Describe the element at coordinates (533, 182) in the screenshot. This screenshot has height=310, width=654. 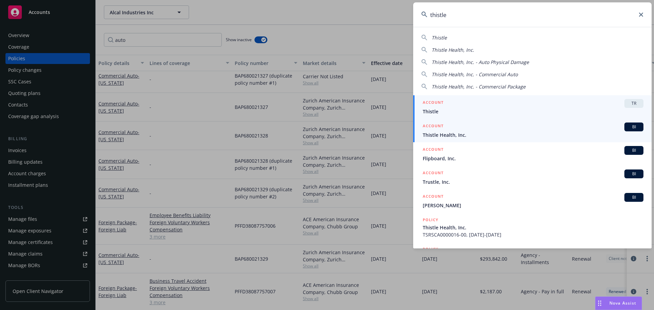
I see `span: Trustle, Inc.` at that location.